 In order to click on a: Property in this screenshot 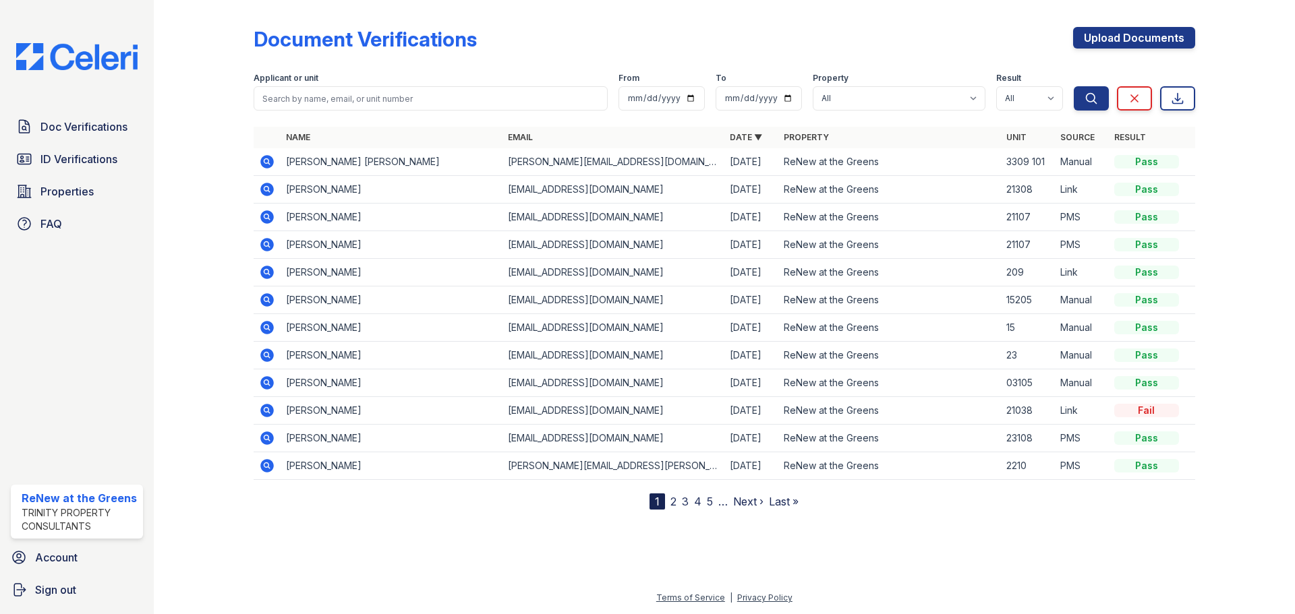, I will do `click(806, 137)`.